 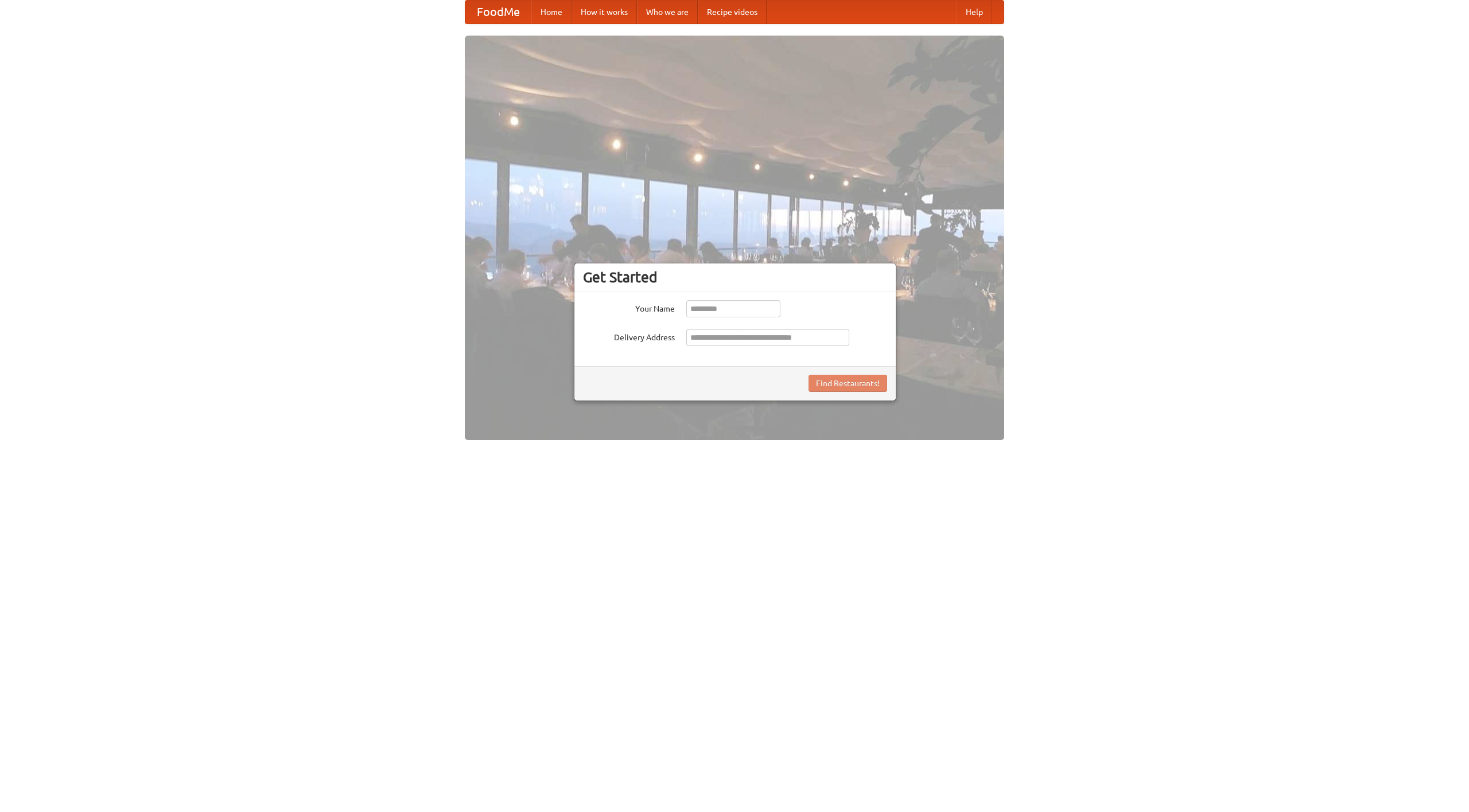 What do you see at coordinates (974, 12) in the screenshot?
I see `a: Help` at bounding box center [974, 12].